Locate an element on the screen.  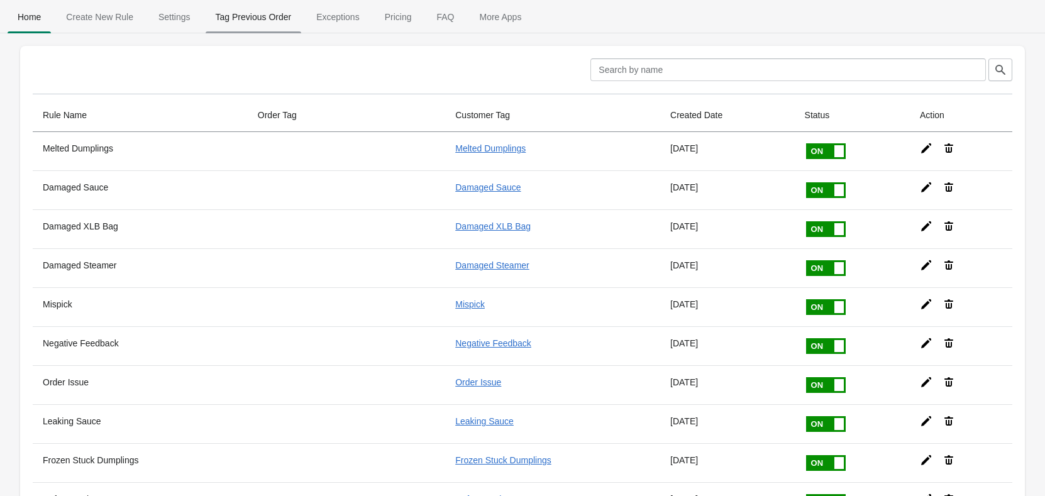
button: Settings is located at coordinates (174, 17).